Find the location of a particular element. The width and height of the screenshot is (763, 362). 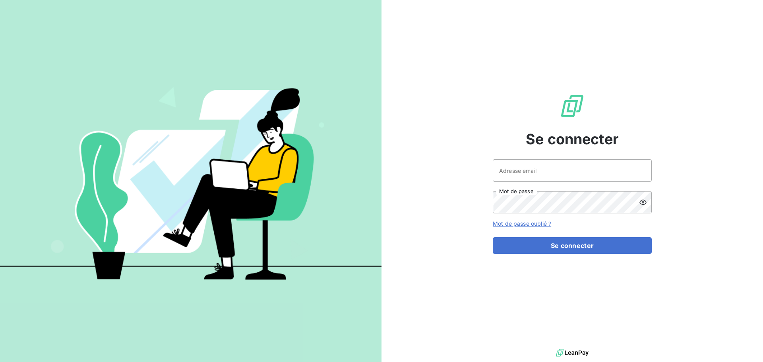

button: Se connecter is located at coordinates (572, 246).